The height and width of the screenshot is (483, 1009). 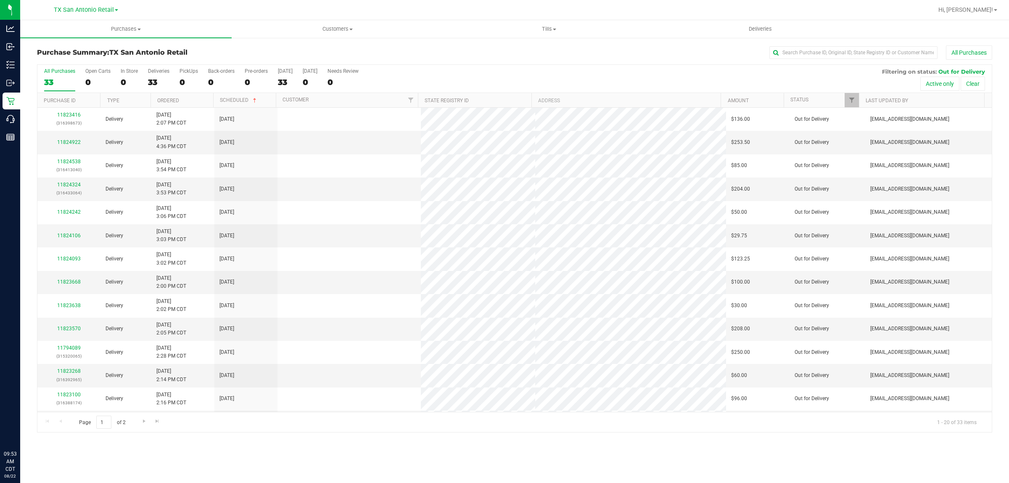 I want to click on span: $96.00, so click(x=739, y=398).